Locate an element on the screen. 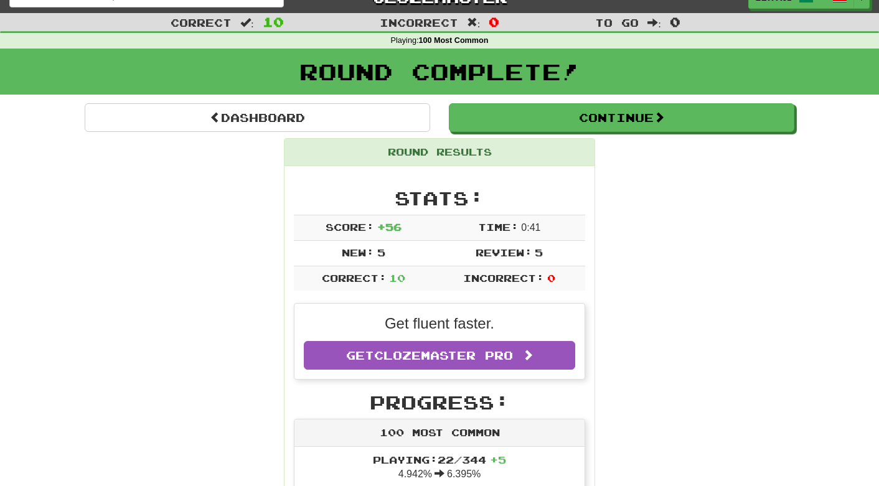 This screenshot has height=486, width=879. span: To go is located at coordinates (617, 22).